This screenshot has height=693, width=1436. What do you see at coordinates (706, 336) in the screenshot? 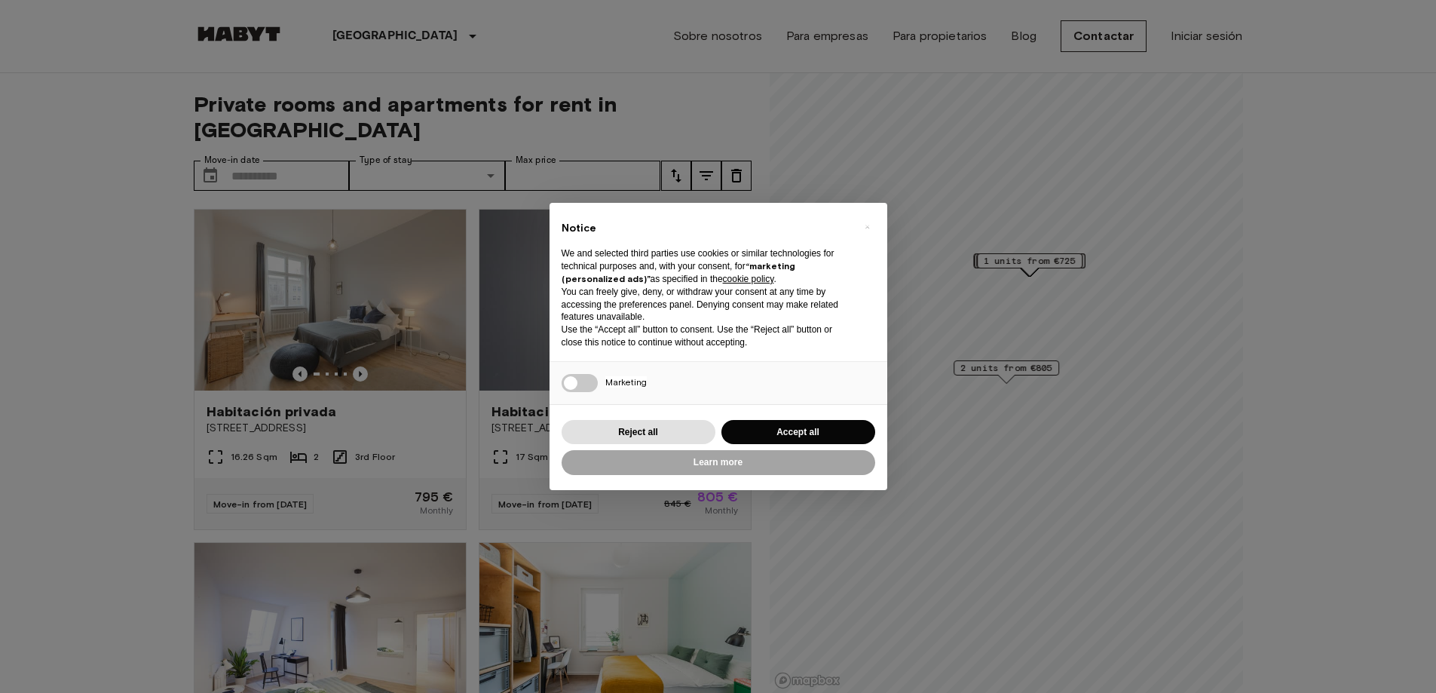
I see `p: Use the “Accept all” button to consent. Use the “Reject all” button or close this notice to conti...` at bounding box center [706, 336].